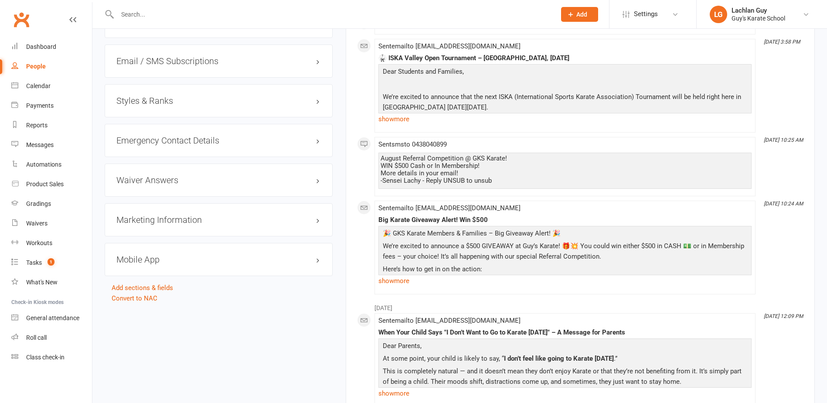 Image resolution: width=827 pixels, height=403 pixels. Describe the element at coordinates (37, 223) in the screenshot. I see `div: Waivers` at that location.